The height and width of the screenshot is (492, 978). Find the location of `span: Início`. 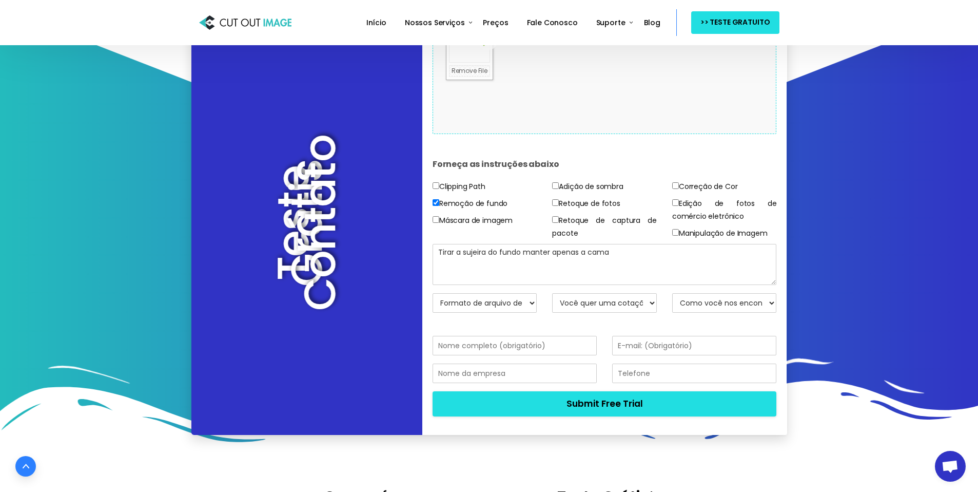

span: Início is located at coordinates (376, 23).